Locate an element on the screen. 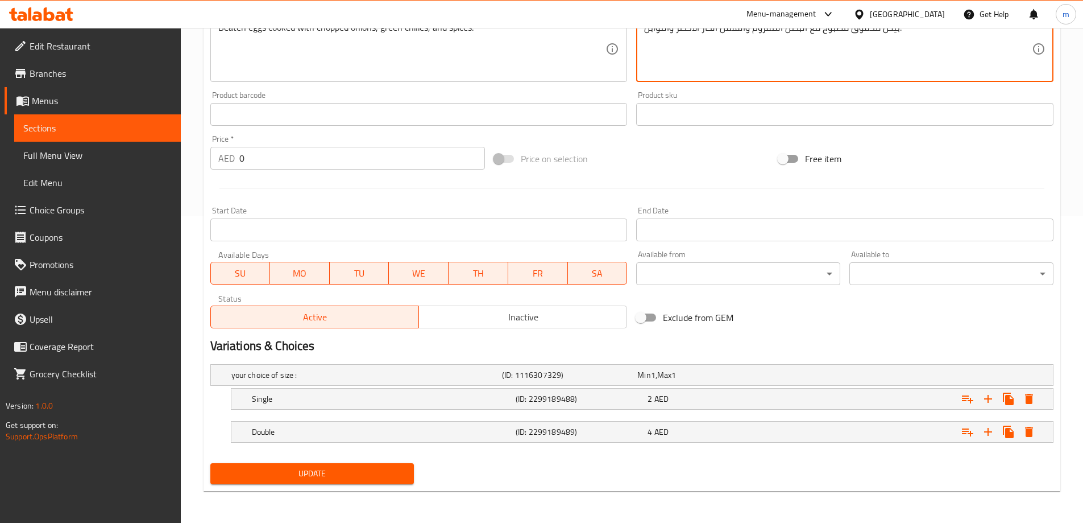  a: Grocery Checklist is located at coordinates (93, 374).